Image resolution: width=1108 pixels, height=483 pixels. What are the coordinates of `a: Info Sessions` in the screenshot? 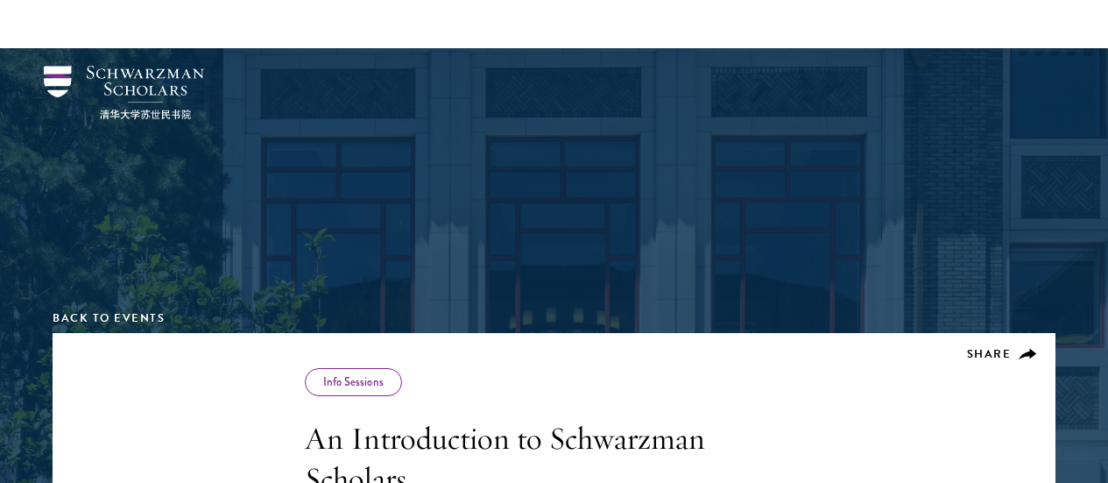 It's located at (353, 381).